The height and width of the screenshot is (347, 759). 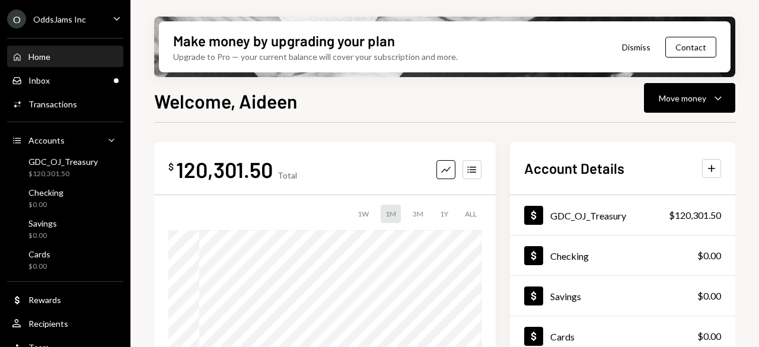 What do you see at coordinates (683, 98) in the screenshot?
I see `div: Move money` at bounding box center [683, 98].